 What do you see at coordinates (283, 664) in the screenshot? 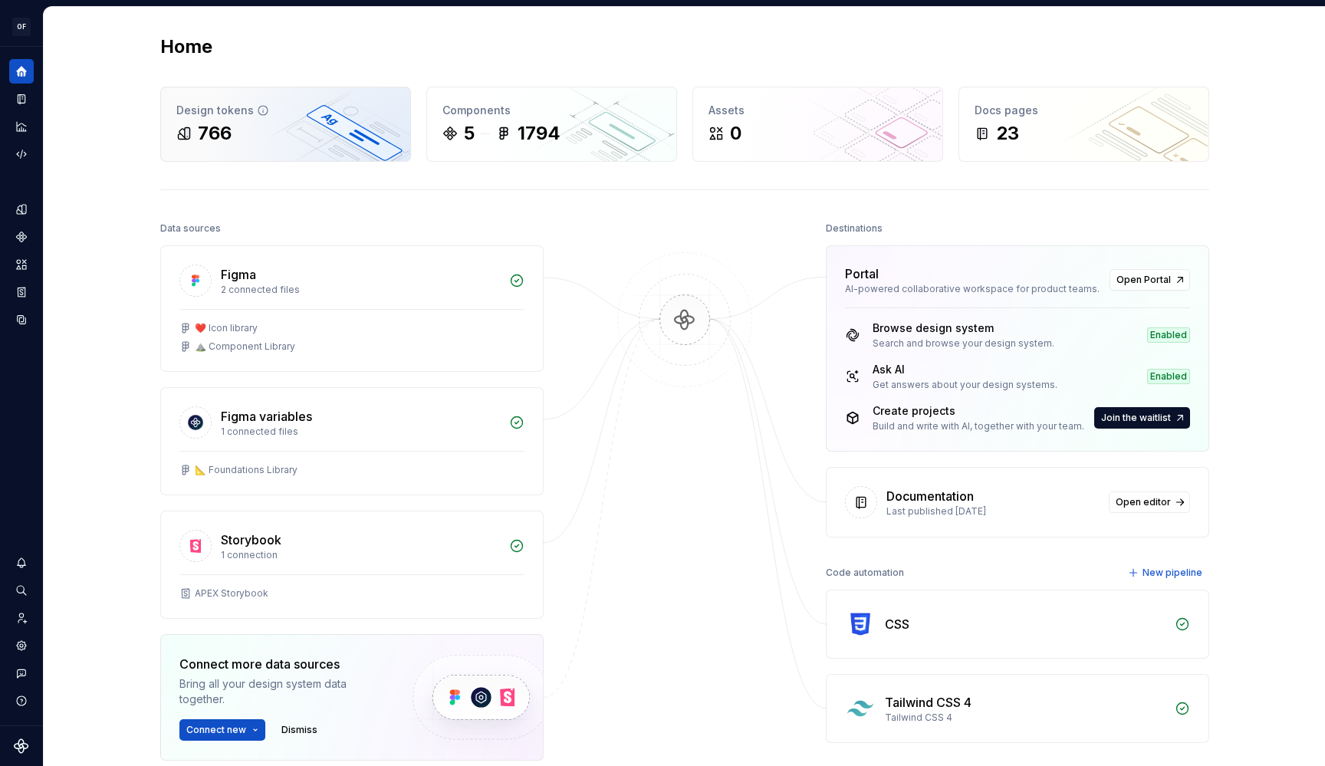
I see `div: Connect more data sources` at bounding box center [283, 664].